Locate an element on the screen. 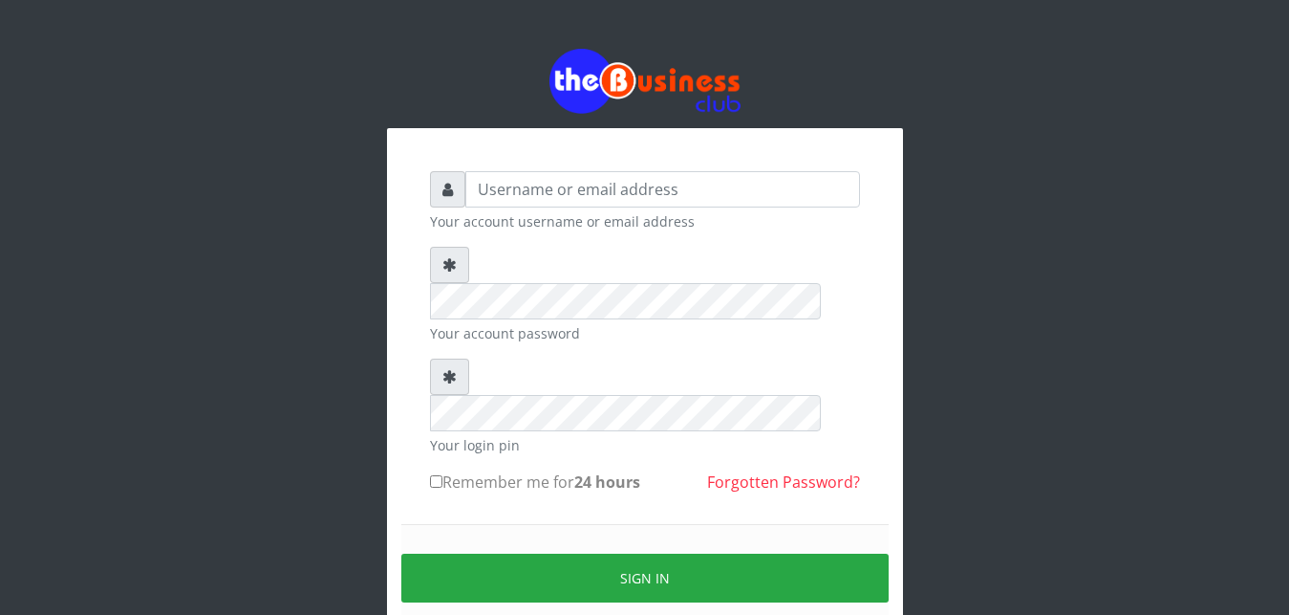 The height and width of the screenshot is (615, 1289). small: Your account password is located at coordinates (645, 333).